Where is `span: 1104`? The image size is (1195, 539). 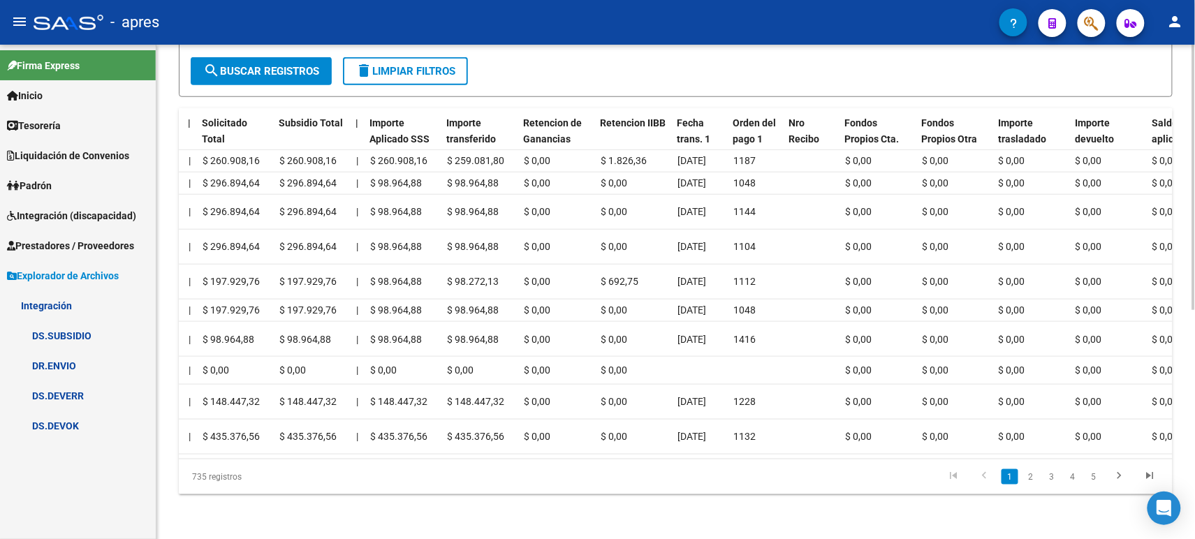 span: 1104 is located at coordinates (744, 247).